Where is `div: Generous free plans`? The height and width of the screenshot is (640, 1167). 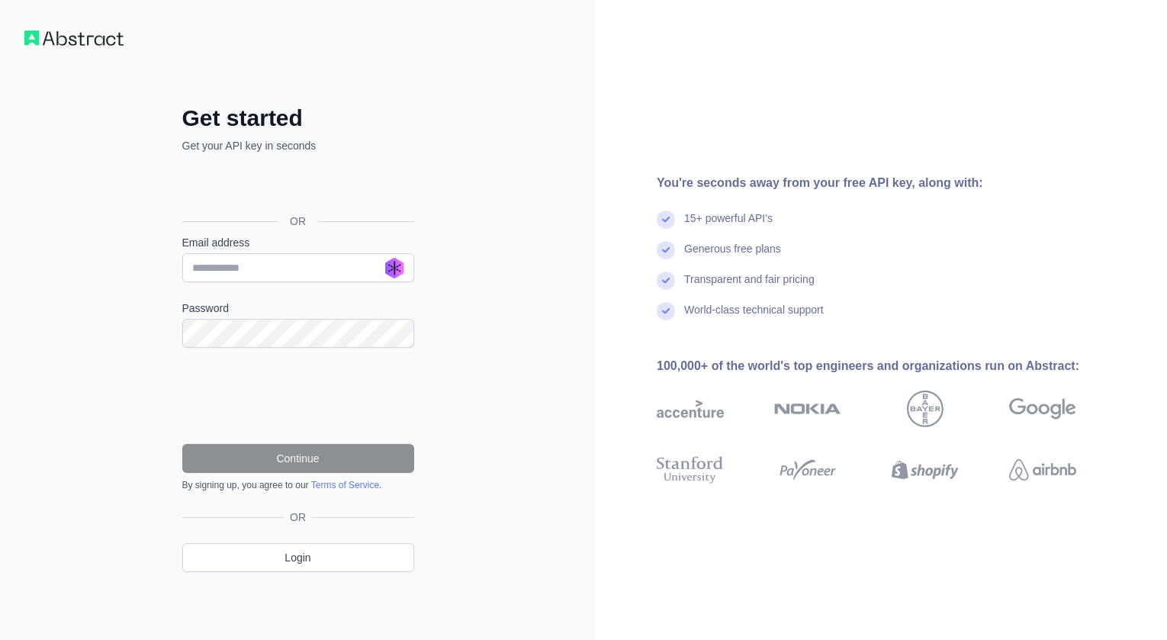
div: Generous free plans is located at coordinates (732, 256).